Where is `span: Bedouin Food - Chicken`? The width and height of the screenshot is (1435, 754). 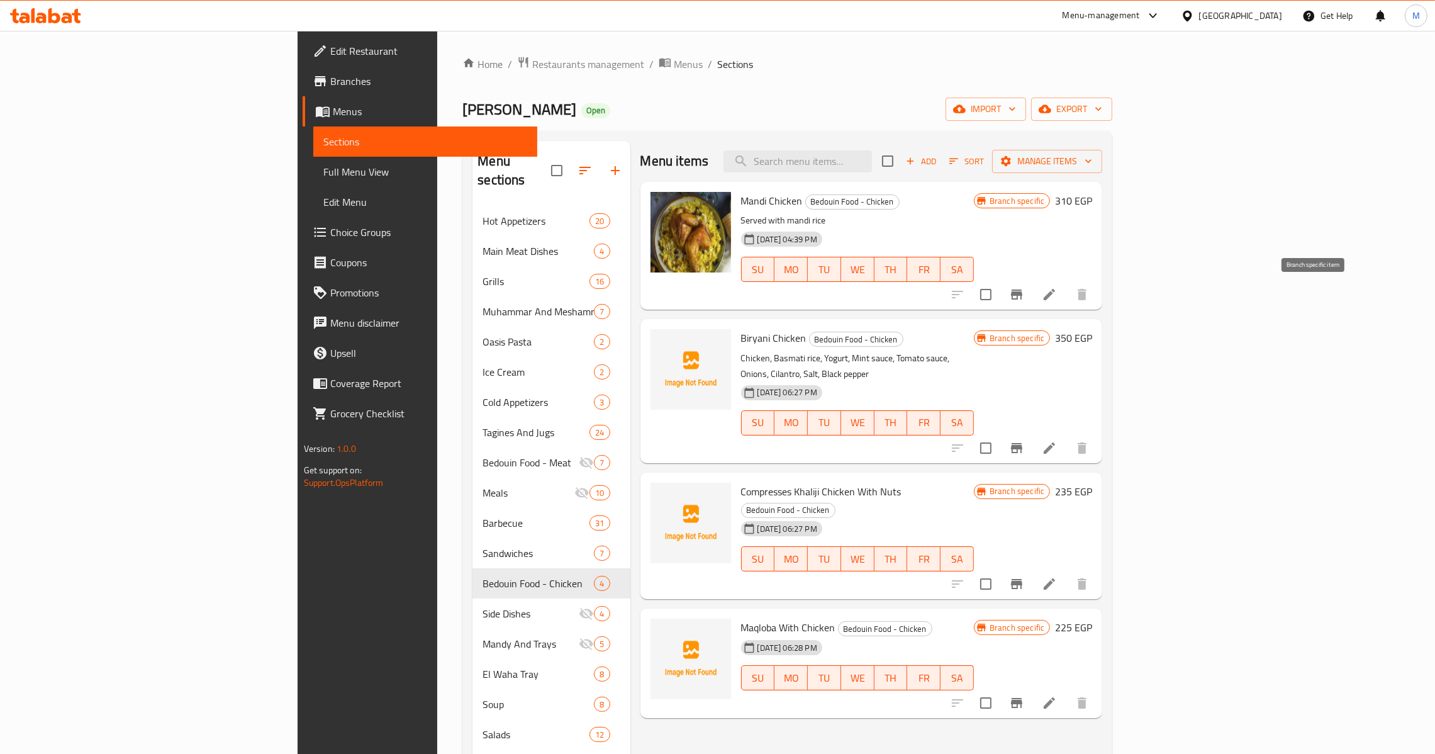 span: Bedouin Food - Chicken is located at coordinates (885, 629).